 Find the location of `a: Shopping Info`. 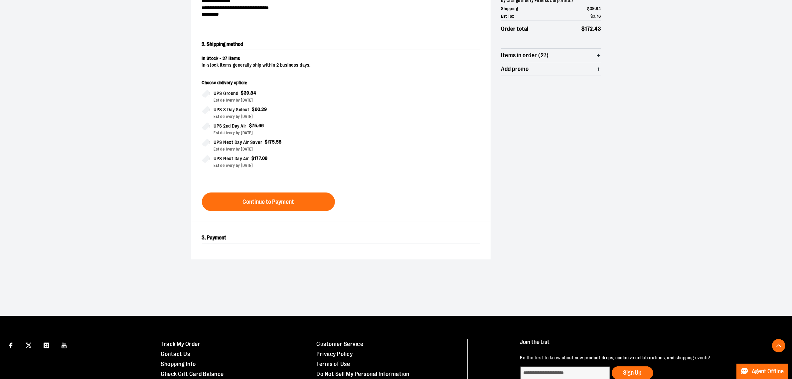

a: Shopping Info is located at coordinates (178, 364).